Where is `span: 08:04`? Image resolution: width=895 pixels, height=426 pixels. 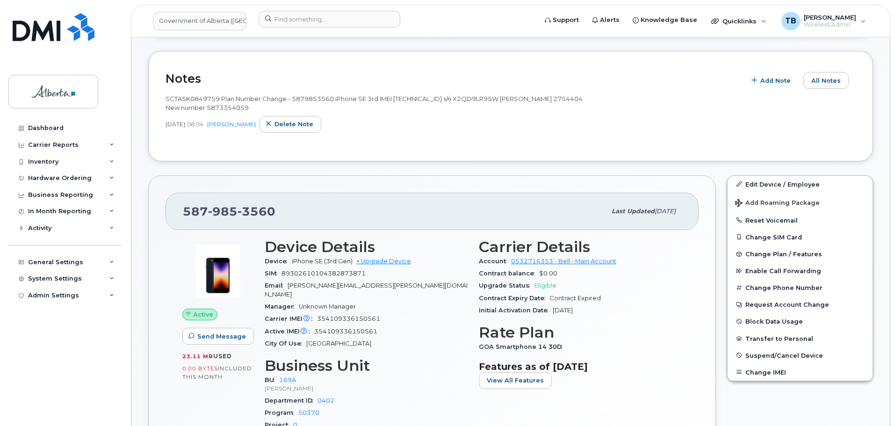
span: 08:04 is located at coordinates (195, 124).